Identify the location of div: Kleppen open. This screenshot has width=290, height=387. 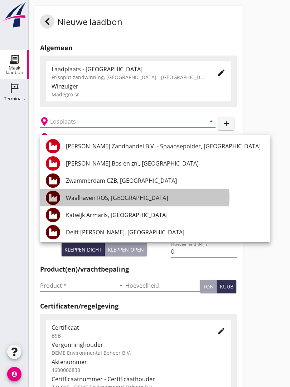
(126, 249).